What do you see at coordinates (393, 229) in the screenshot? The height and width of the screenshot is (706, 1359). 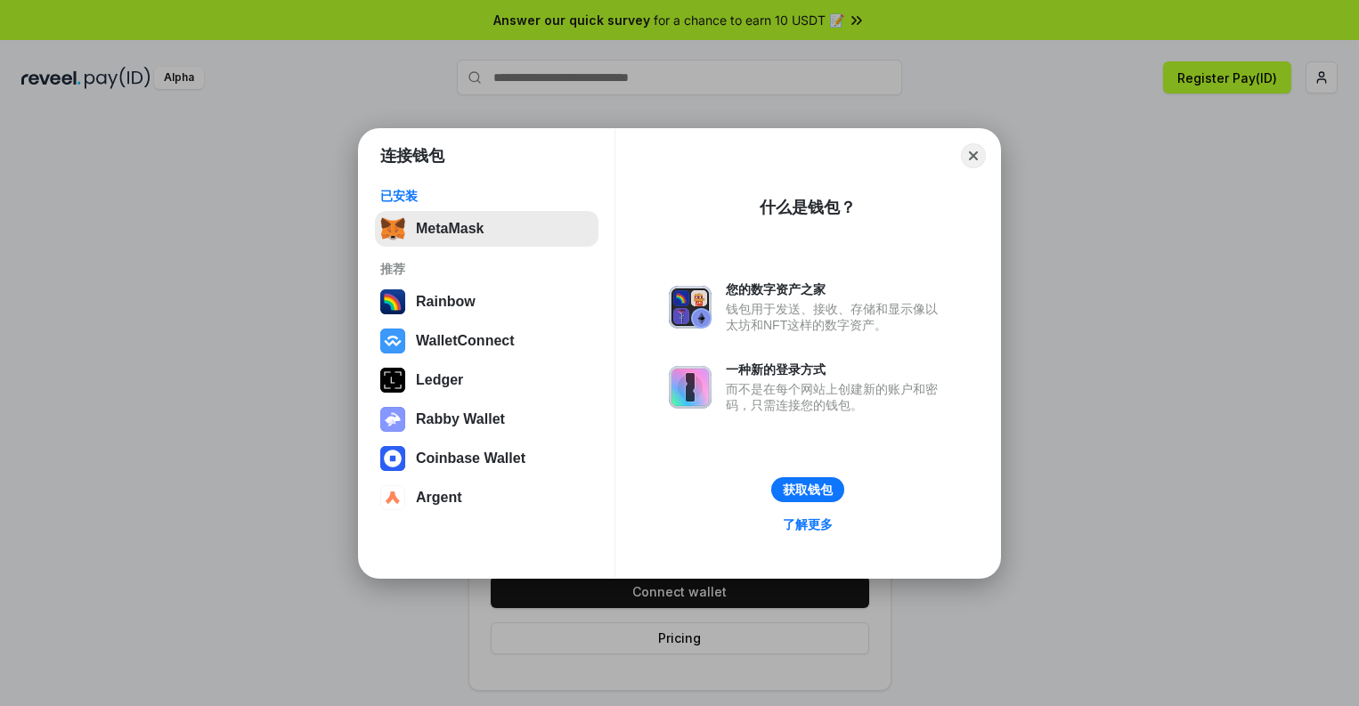 I see `img: svg+xml,%3Csvg%20fill%3D%22none%22%20height%3D%2233%22%20viewBox%3D%220%200%2035%2033%22%20width%...` at bounding box center [393, 229].